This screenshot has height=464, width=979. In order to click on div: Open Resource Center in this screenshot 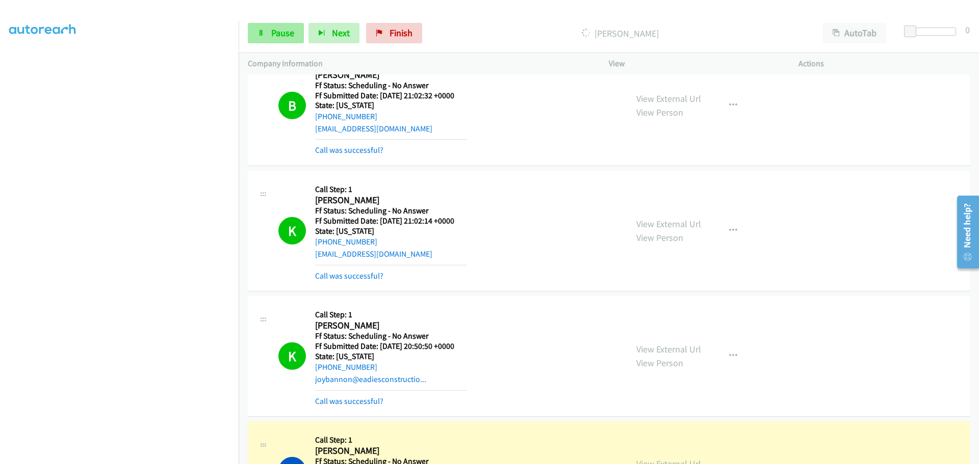, I will do `click(18, 40)`.